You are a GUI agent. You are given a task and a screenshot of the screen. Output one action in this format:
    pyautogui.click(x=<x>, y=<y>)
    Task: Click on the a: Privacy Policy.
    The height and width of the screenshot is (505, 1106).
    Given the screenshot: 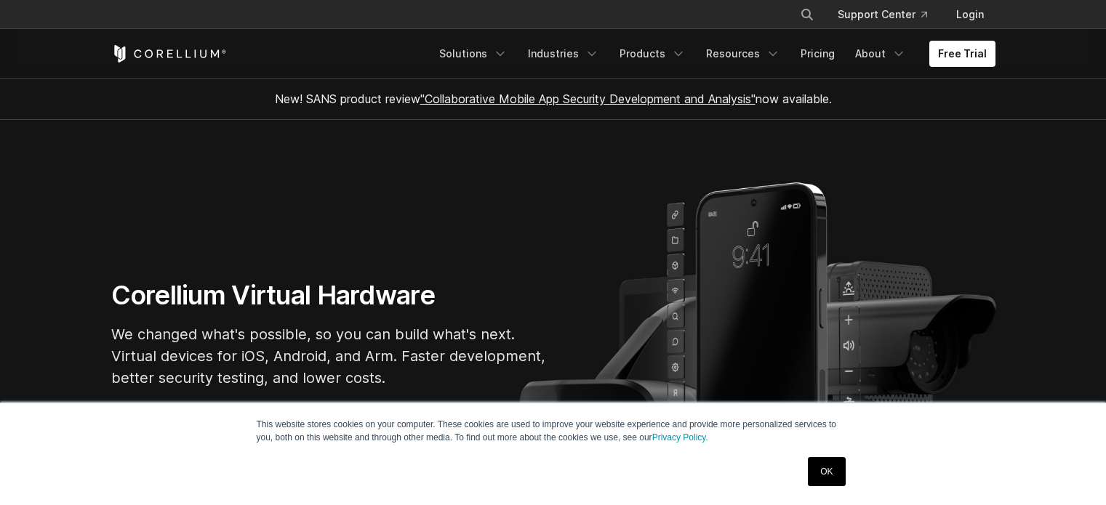 What is the action you would take?
    pyautogui.click(x=680, y=438)
    